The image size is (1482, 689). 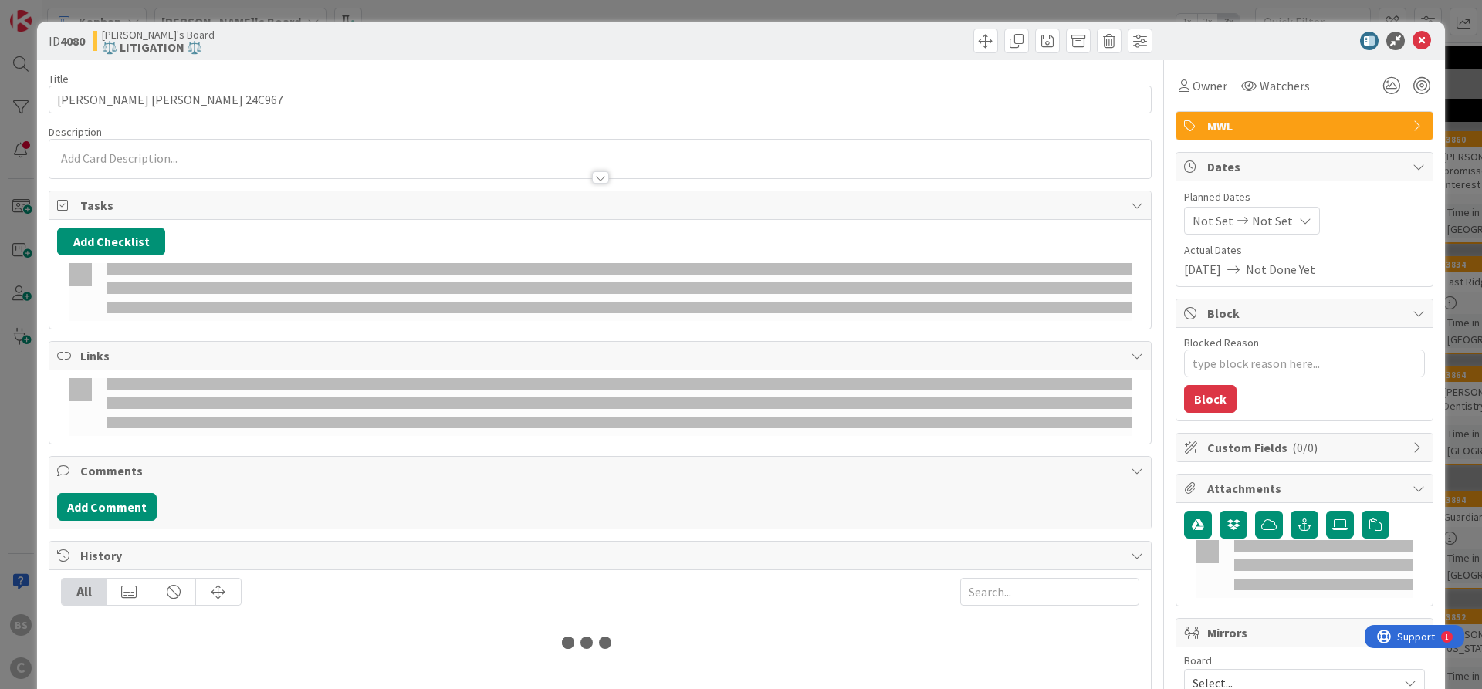 What do you see at coordinates (601, 471) in the screenshot?
I see `span: Comments` at bounding box center [601, 471].